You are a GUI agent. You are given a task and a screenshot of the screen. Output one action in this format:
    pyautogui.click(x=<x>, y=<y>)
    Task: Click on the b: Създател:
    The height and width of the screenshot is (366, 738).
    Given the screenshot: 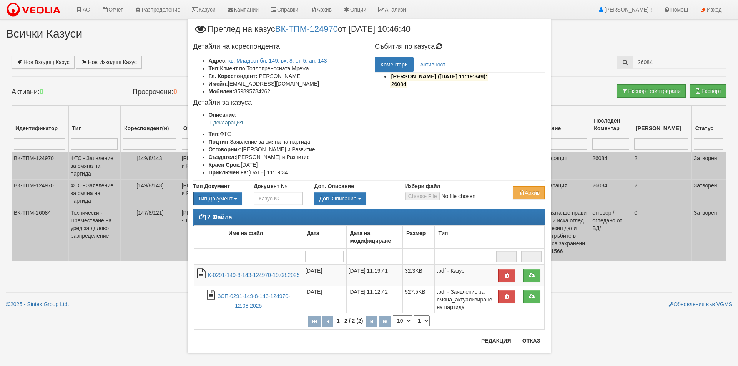 What is the action you would take?
    pyautogui.click(x=223, y=157)
    